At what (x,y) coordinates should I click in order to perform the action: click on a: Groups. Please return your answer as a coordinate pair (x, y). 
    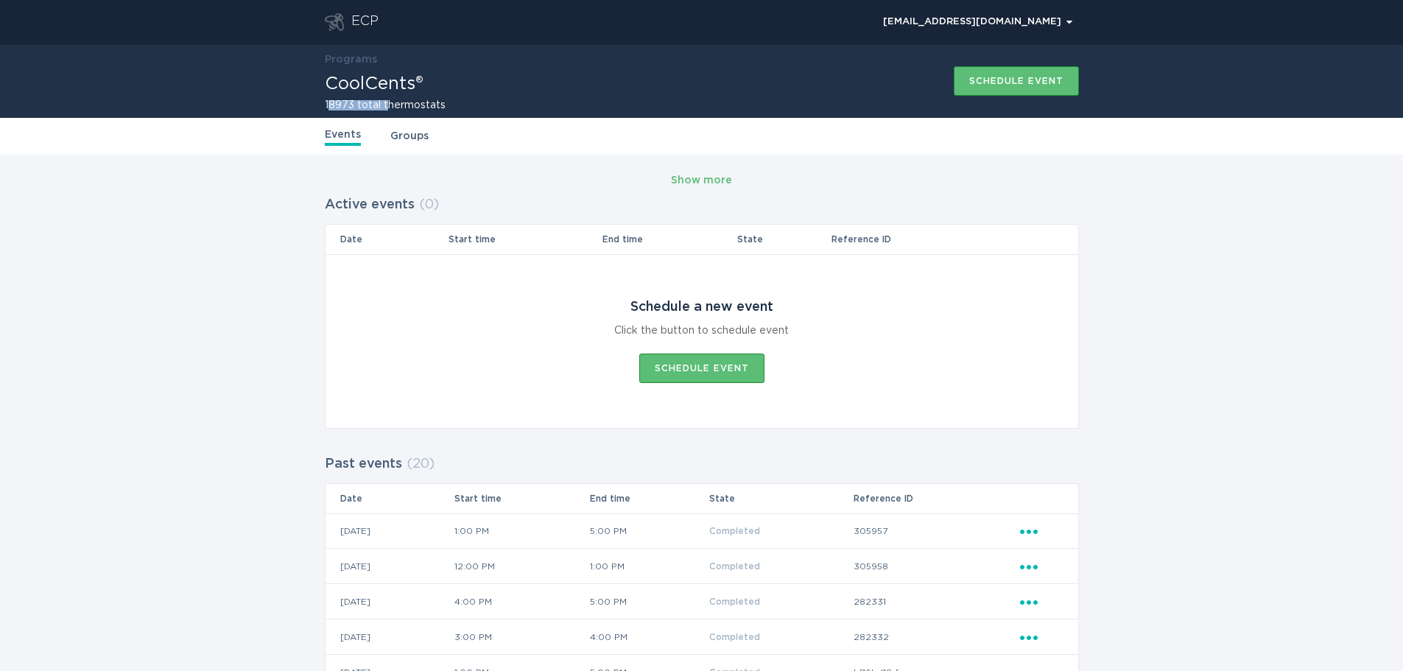
    Looking at the image, I should click on (409, 136).